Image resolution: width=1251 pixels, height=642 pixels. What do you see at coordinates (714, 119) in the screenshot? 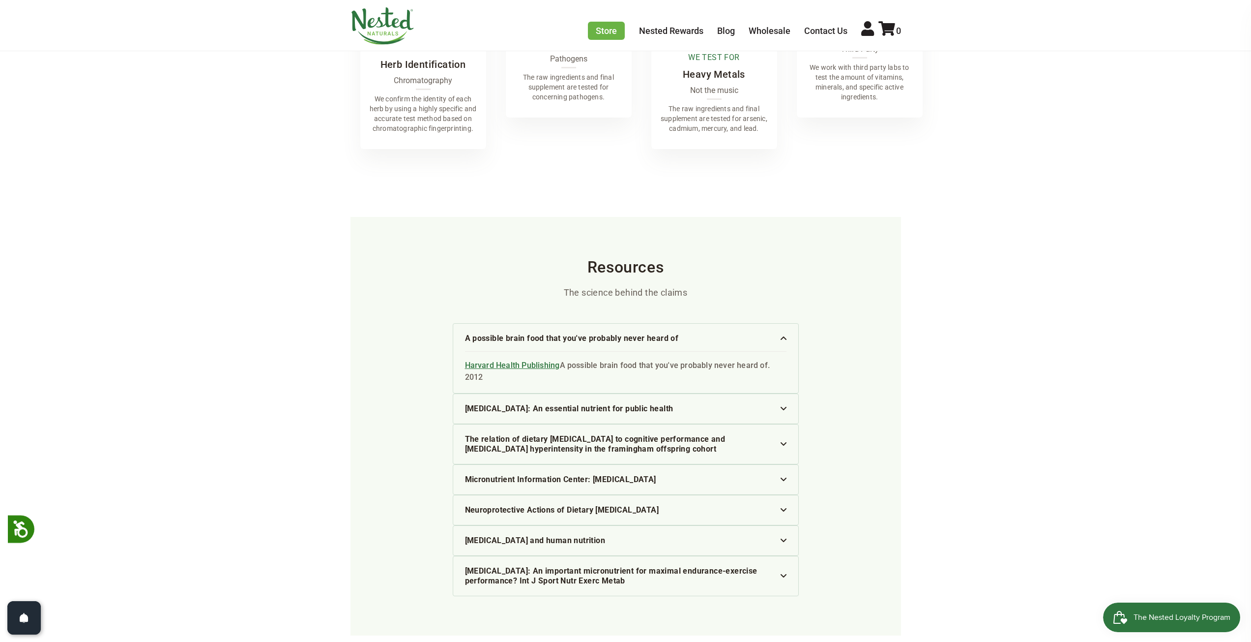
I see `p: The raw ingredients and final supplement are tested for arsenic, cadmium, mercury, and lead.` at bounding box center [714, 119].